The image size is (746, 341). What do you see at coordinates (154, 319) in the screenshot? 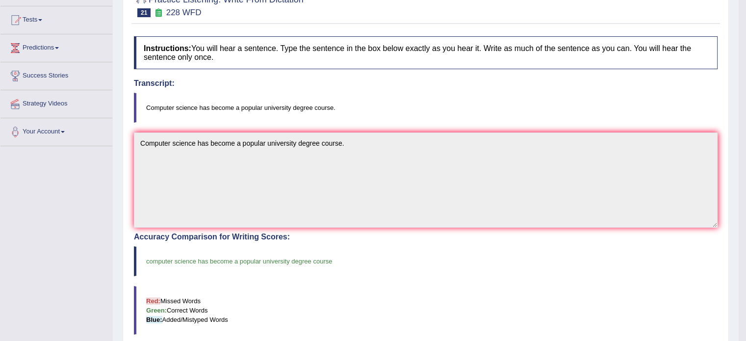
I see `b: Blue:` at bounding box center [154, 319].